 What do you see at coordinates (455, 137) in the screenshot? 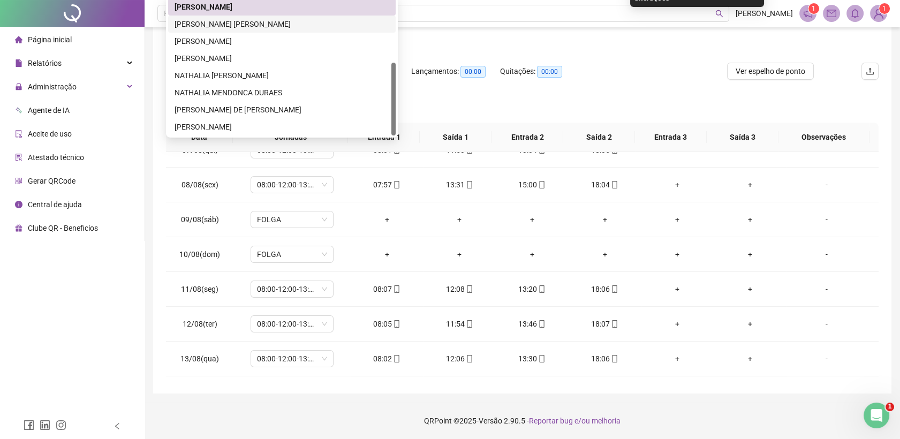
I see `th: Saída 1` at bounding box center [455, 137].